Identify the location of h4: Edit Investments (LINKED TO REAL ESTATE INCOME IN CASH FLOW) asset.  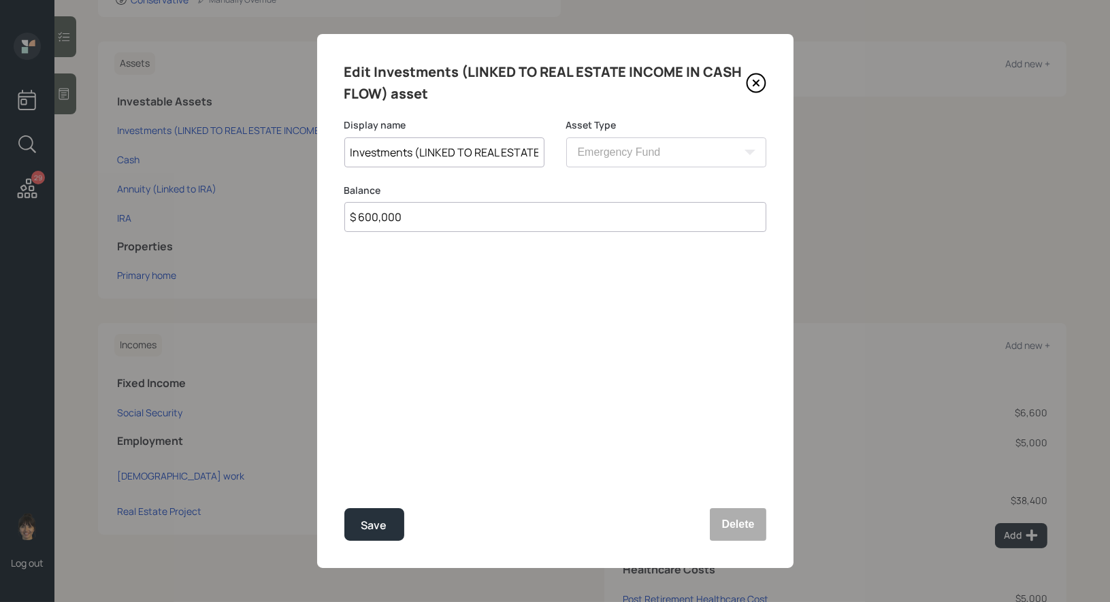
(545, 83).